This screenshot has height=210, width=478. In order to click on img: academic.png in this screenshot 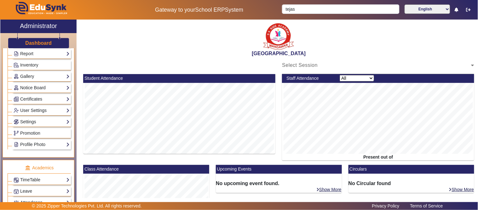, I will do `click(28, 168)`.